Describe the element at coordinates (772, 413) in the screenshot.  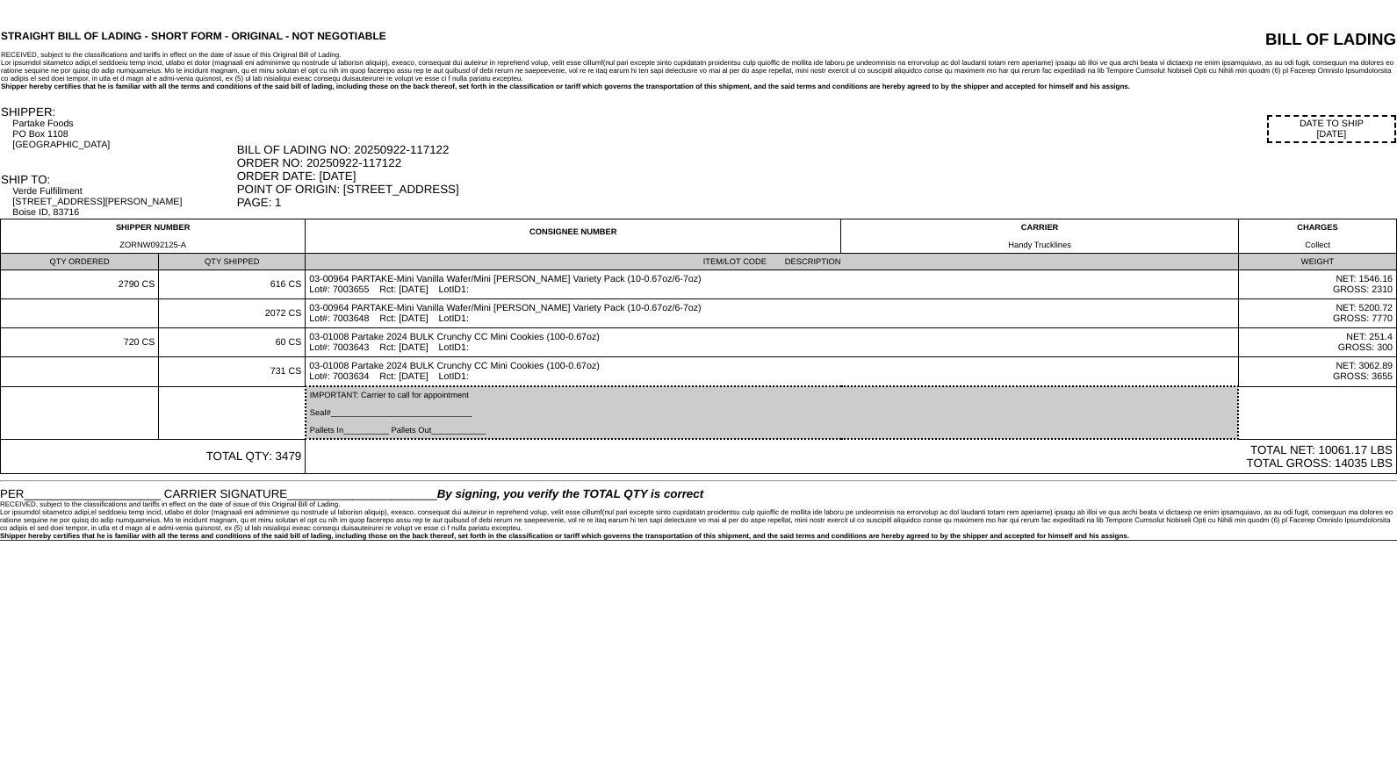
I see `td: IMPORTANT: Carrier to call for appointment Seal#_______________________________ Pallets In_______...` at that location.